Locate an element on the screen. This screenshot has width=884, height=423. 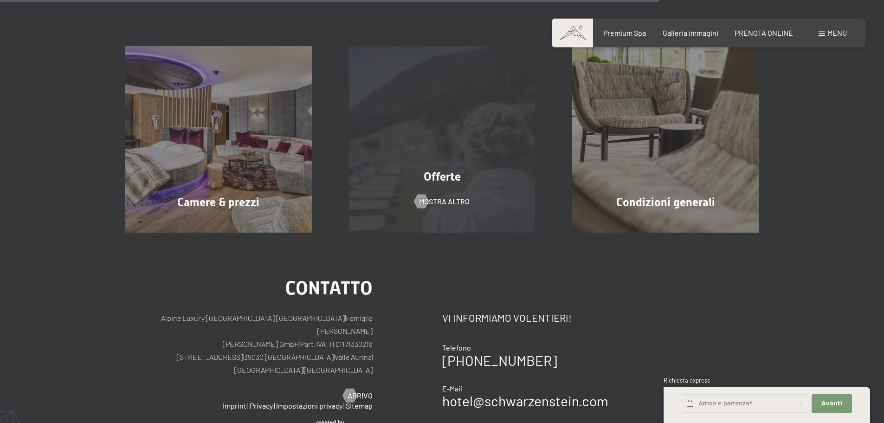
a: Vacanze in Trentino Alto Adige all'Hotel Schwarzenstein Camere & prezzi is located at coordinates (219, 139).